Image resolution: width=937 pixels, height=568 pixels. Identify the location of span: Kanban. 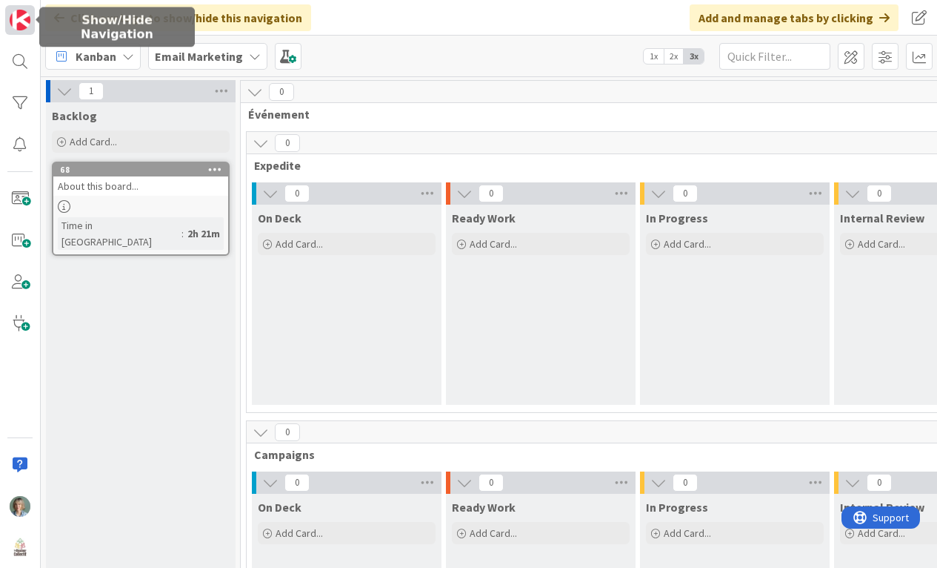
(96, 56).